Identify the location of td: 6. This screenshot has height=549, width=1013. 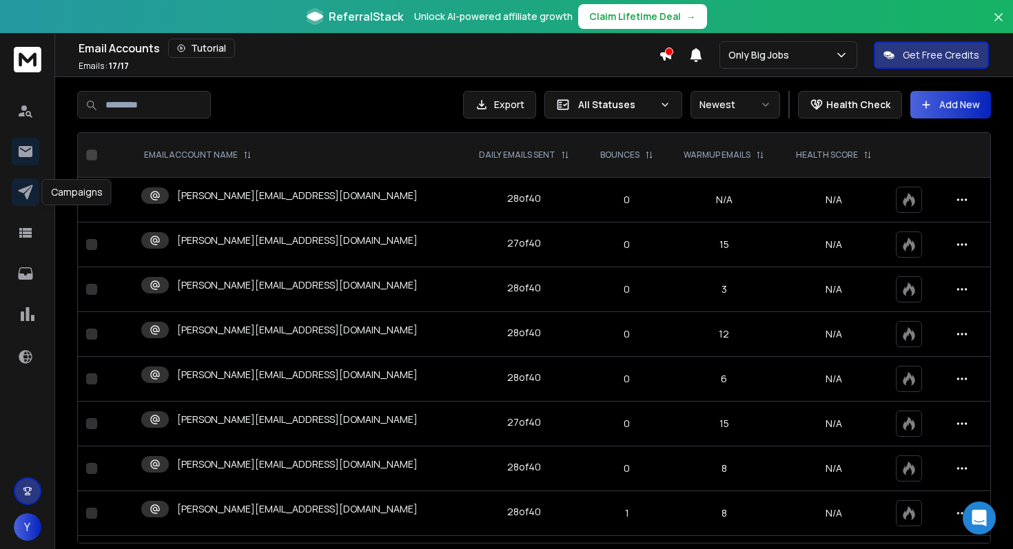
(724, 379).